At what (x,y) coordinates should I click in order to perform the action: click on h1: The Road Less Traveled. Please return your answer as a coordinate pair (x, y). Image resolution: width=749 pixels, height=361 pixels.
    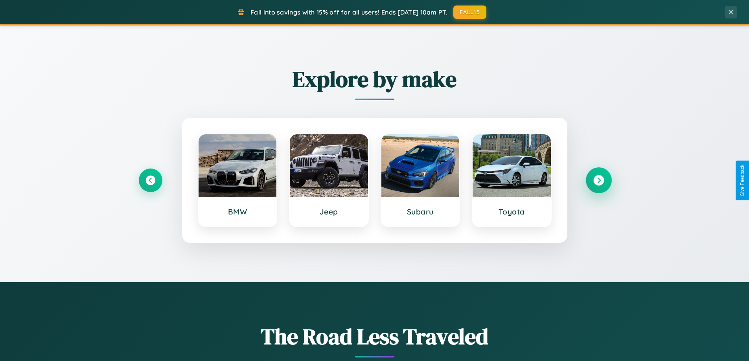
    Looking at the image, I should click on (375, 337).